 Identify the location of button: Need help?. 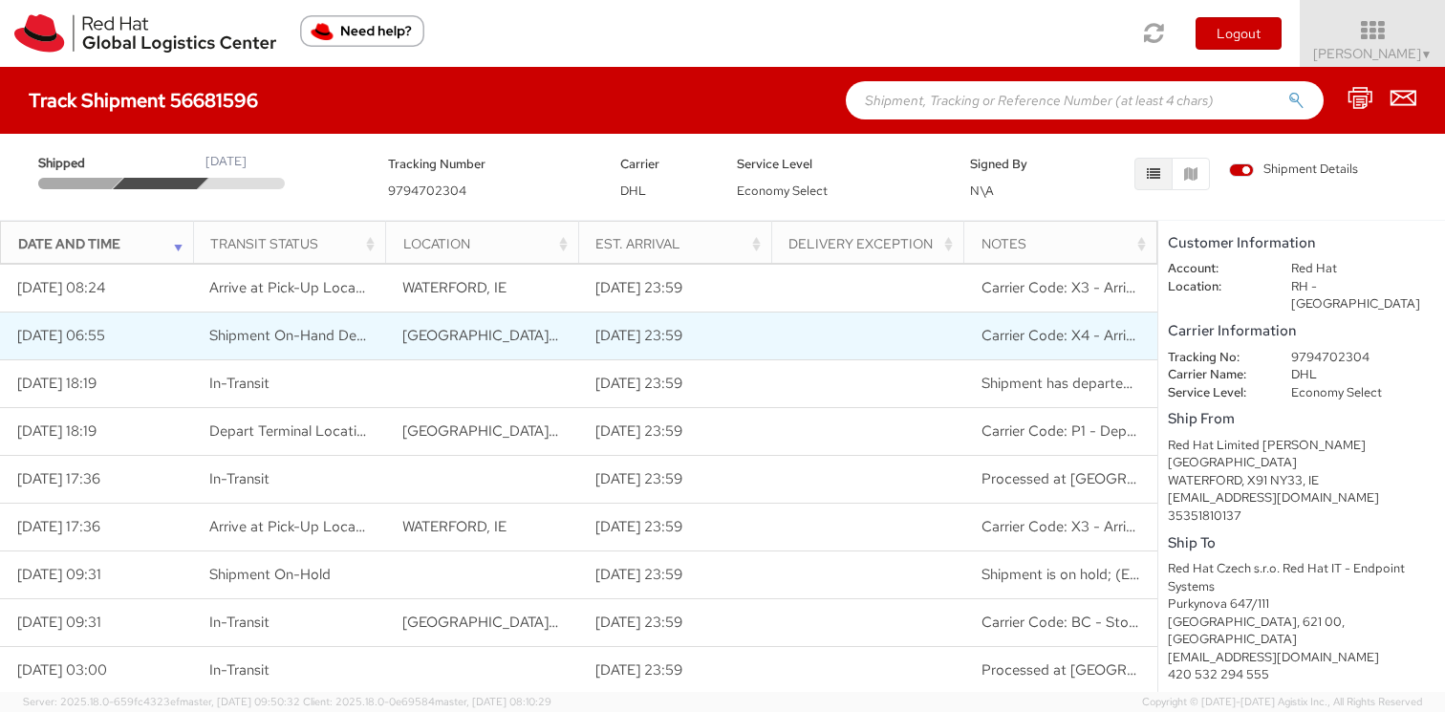
(362, 31).